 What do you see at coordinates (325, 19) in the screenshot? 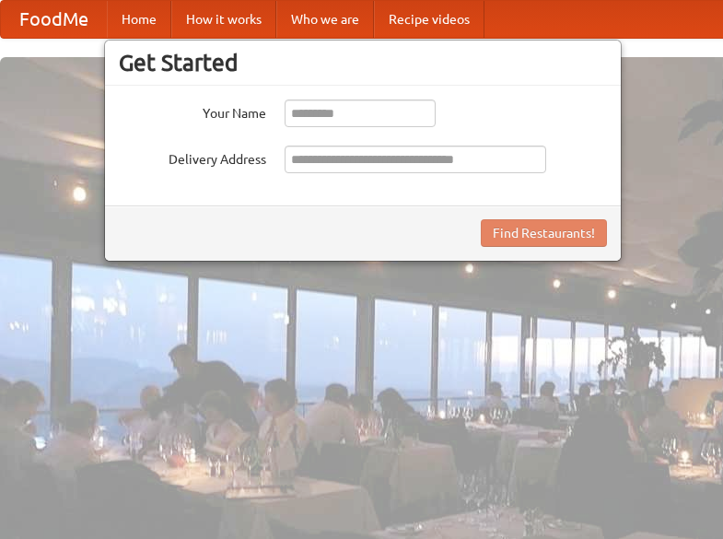
I see `a: Who we are` at bounding box center [325, 19].